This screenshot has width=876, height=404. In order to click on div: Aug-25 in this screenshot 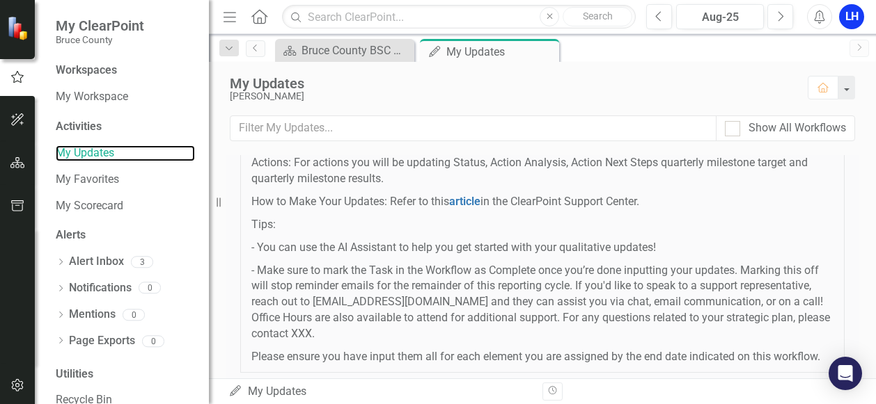, I will do `click(720, 17)`.